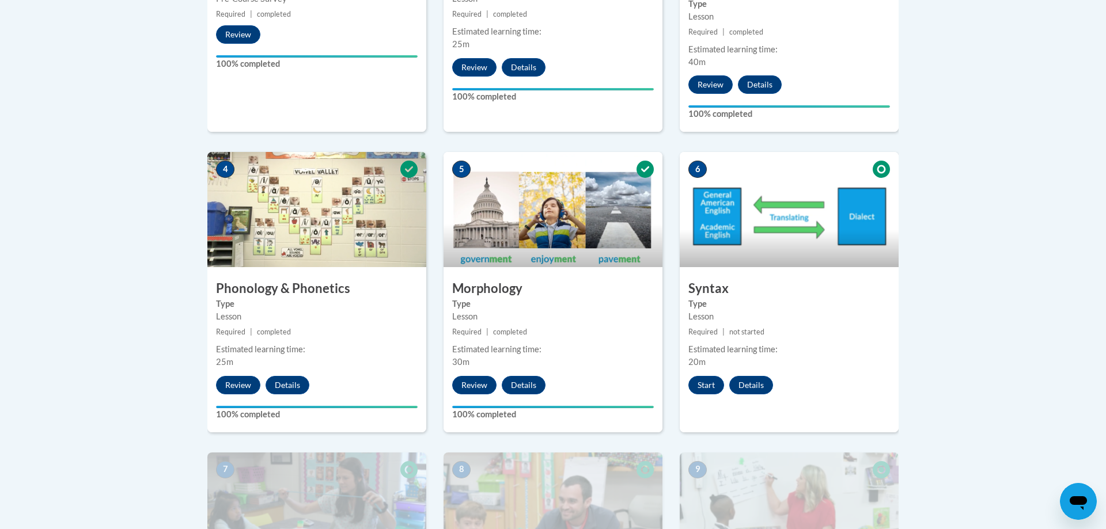 The height and width of the screenshot is (529, 1106). Describe the element at coordinates (698, 169) in the screenshot. I see `span: 6` at that location.